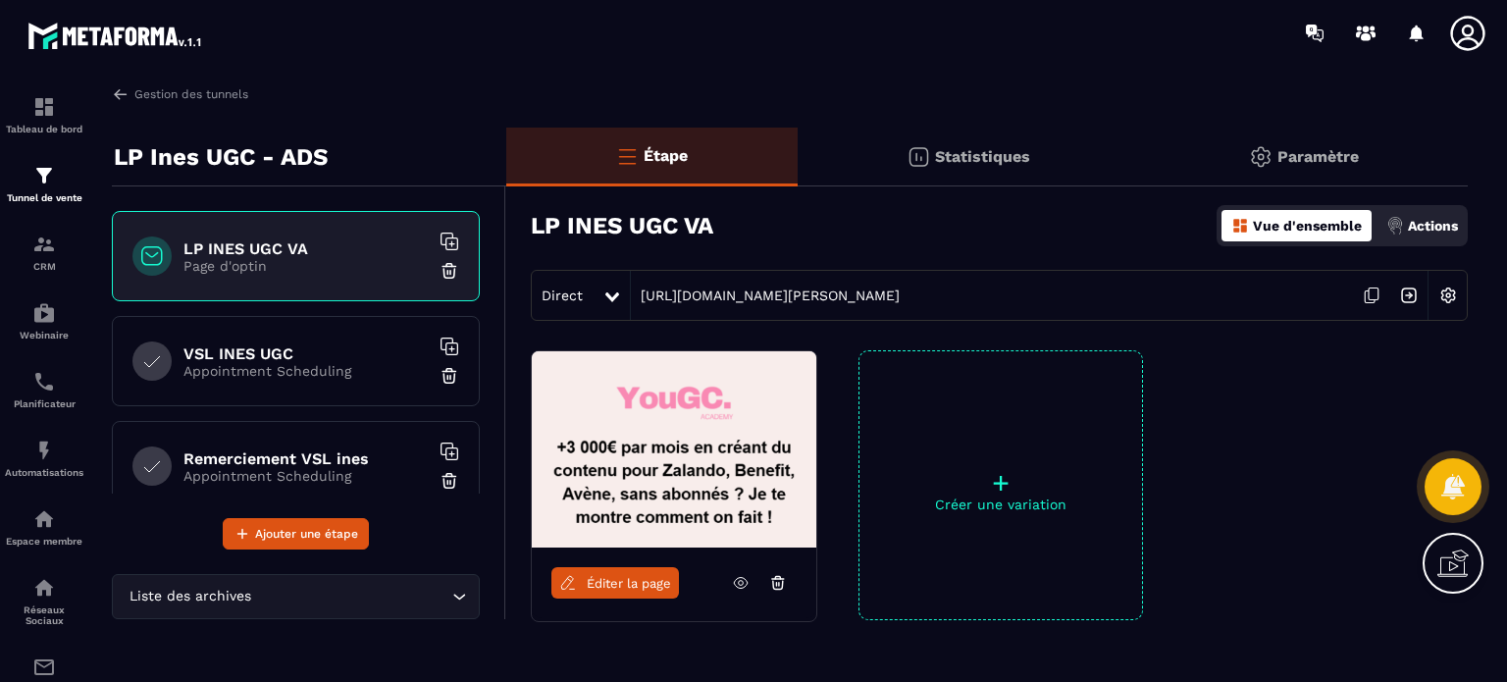  Describe the element at coordinates (44, 252) in the screenshot. I see `a: formationformationCRM` at that location.